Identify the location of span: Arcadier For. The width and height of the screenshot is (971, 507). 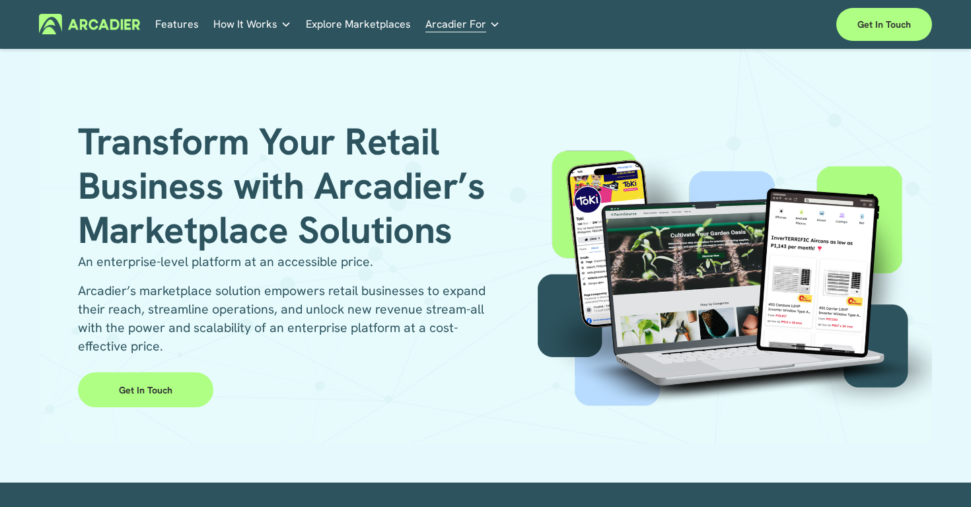
(456, 24).